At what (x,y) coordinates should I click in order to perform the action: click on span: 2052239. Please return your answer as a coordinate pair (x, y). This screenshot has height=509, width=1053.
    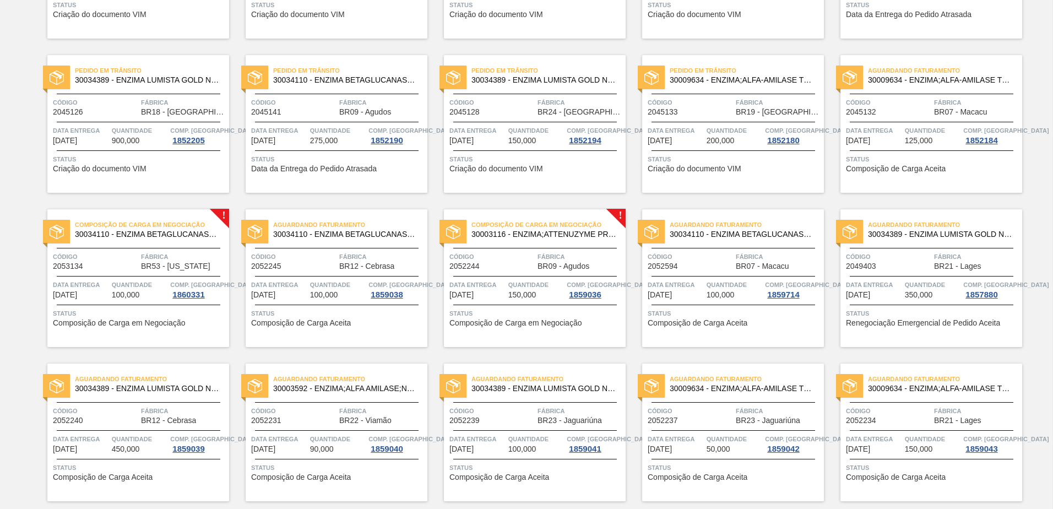
    Looking at the image, I should click on (464, 420).